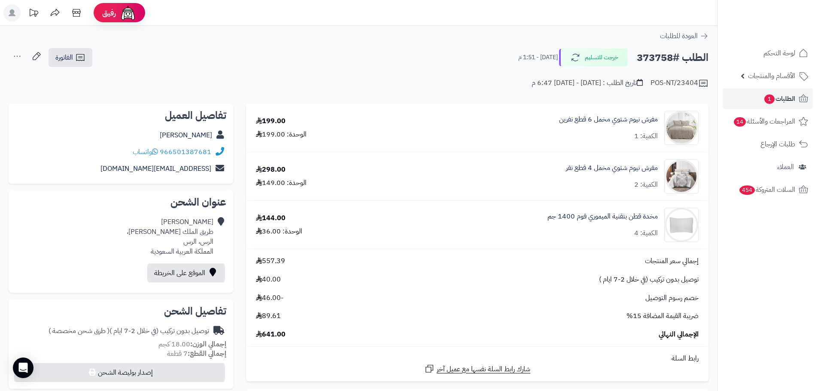  Describe the element at coordinates (679, 36) in the screenshot. I see `span: العودة للطلبات` at that location.